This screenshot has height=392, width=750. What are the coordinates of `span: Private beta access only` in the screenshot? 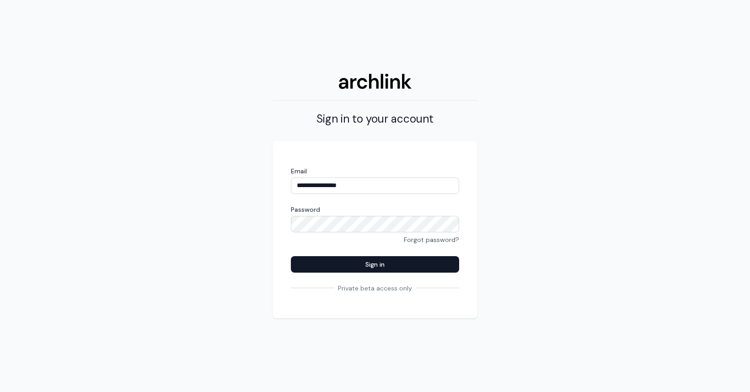 It's located at (375, 288).